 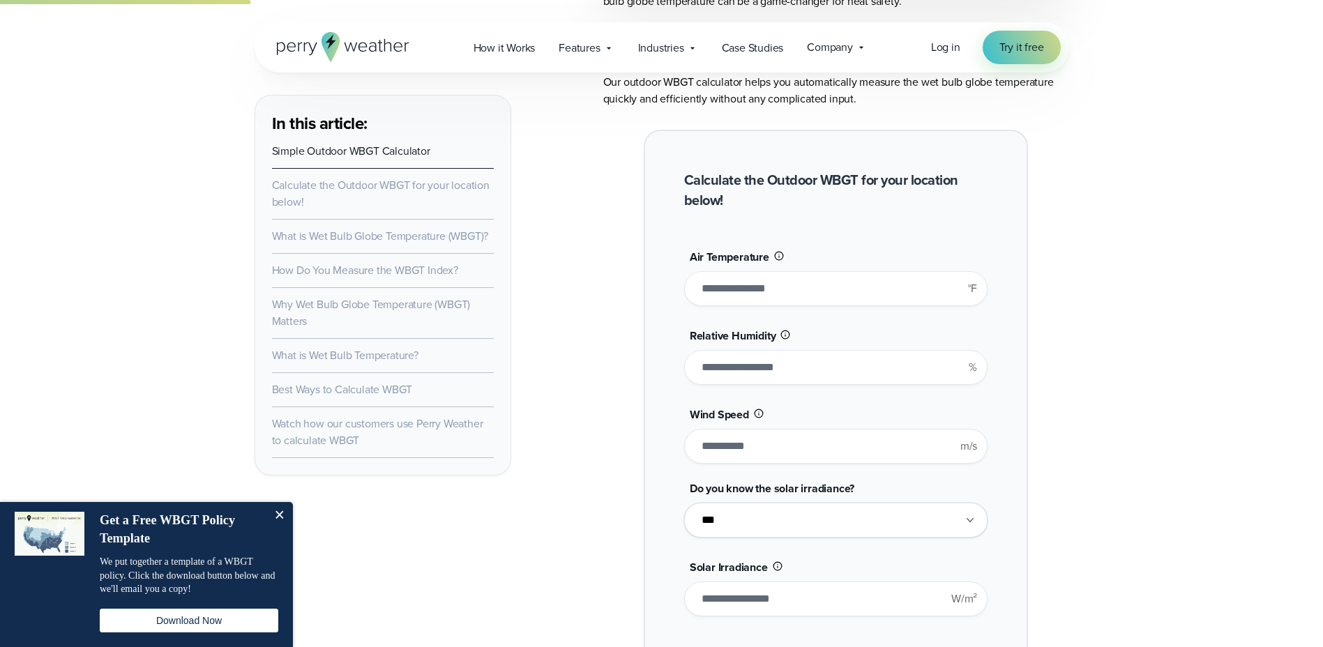 What do you see at coordinates (50, 533) in the screenshot?
I see `img: dialog featured image` at bounding box center [50, 533].